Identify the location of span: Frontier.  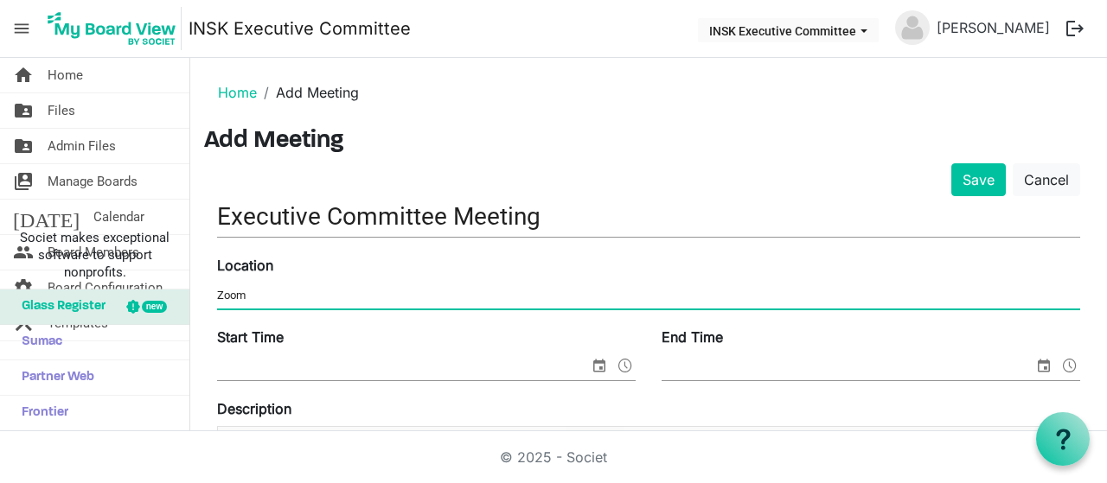
(41, 413).